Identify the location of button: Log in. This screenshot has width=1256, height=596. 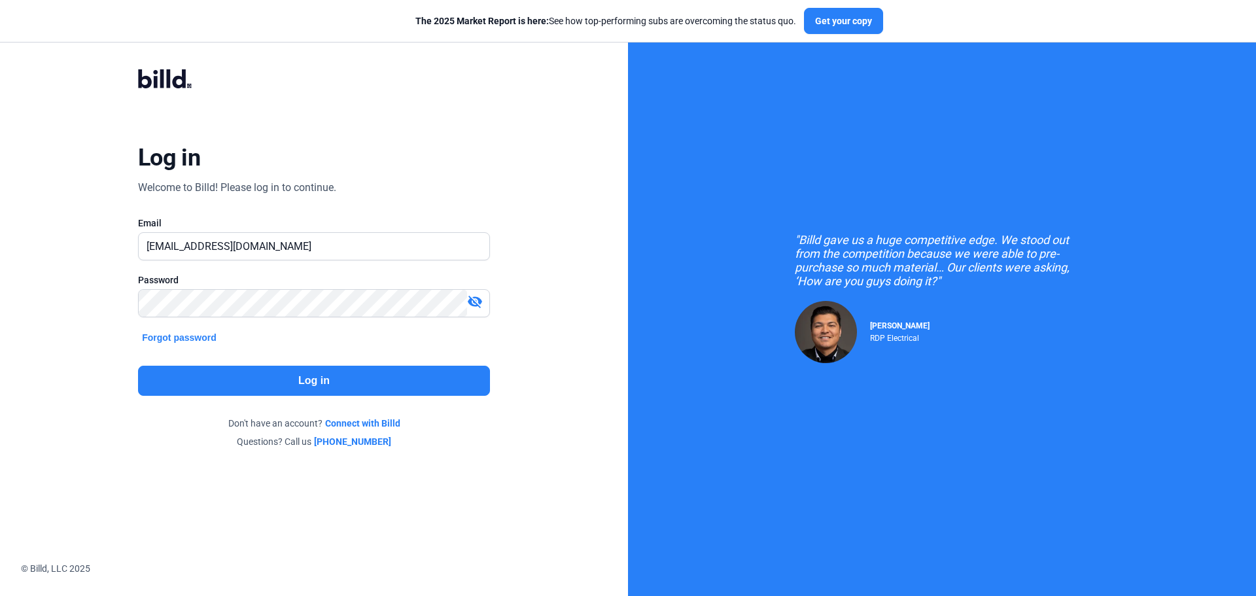
(314, 381).